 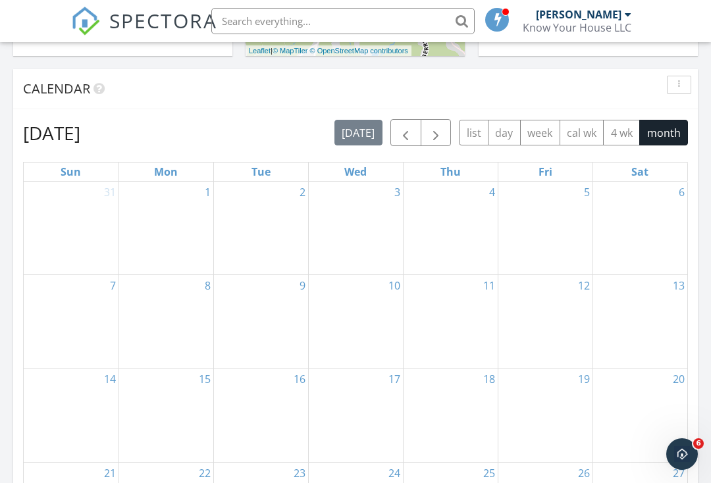 What do you see at coordinates (394, 379) in the screenshot?
I see `a: Go to September 17, 2025` at bounding box center [394, 379].